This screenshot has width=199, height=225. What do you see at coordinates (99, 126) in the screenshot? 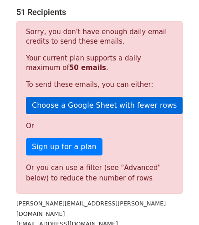
I see `p: Or` at bounding box center [99, 126].